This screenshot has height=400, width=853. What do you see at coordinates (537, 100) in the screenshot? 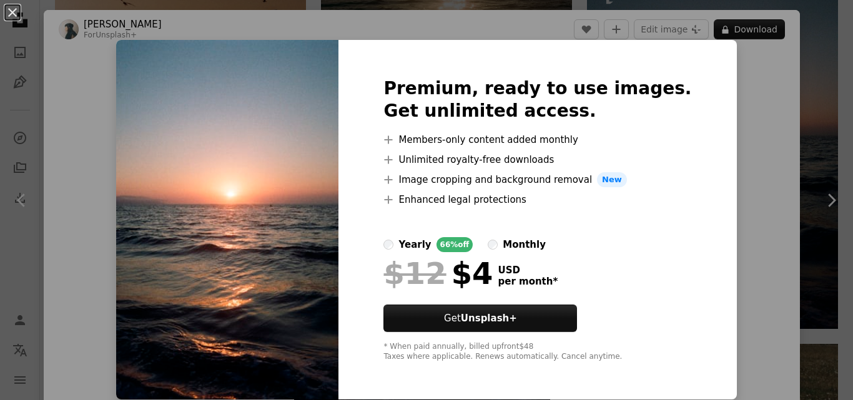
I see `h2: Premium, ready to use images. Get unlimited access.` at bounding box center [537, 100].